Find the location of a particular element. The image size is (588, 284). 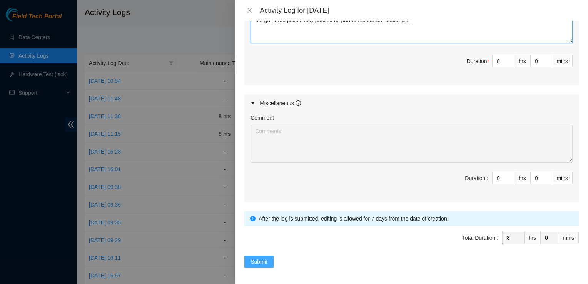

span: caret-right is located at coordinates (253, 103).